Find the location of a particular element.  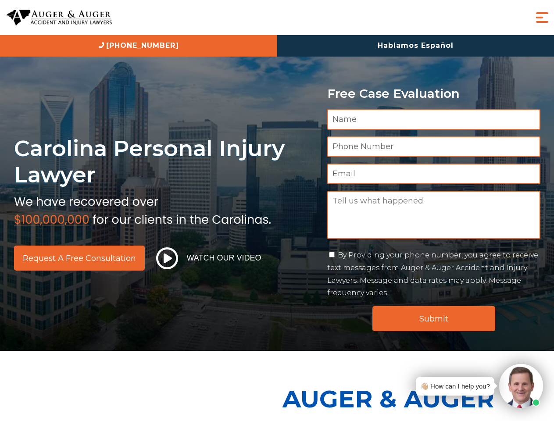

img: sub text is located at coordinates (142, 209).